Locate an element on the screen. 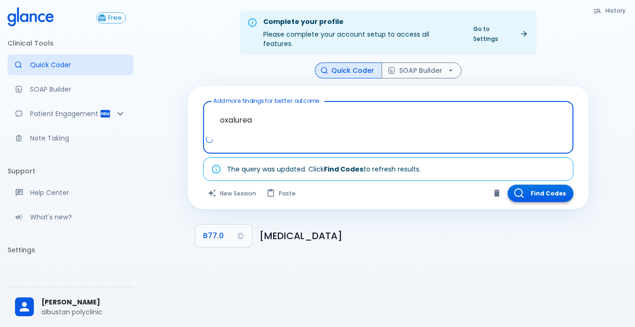 This screenshot has height=327, width=635. button: Paste from clipboard is located at coordinates (282, 193).